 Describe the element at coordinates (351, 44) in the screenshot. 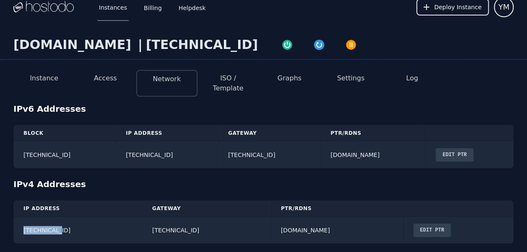

I see `button: Power Off` at that location.